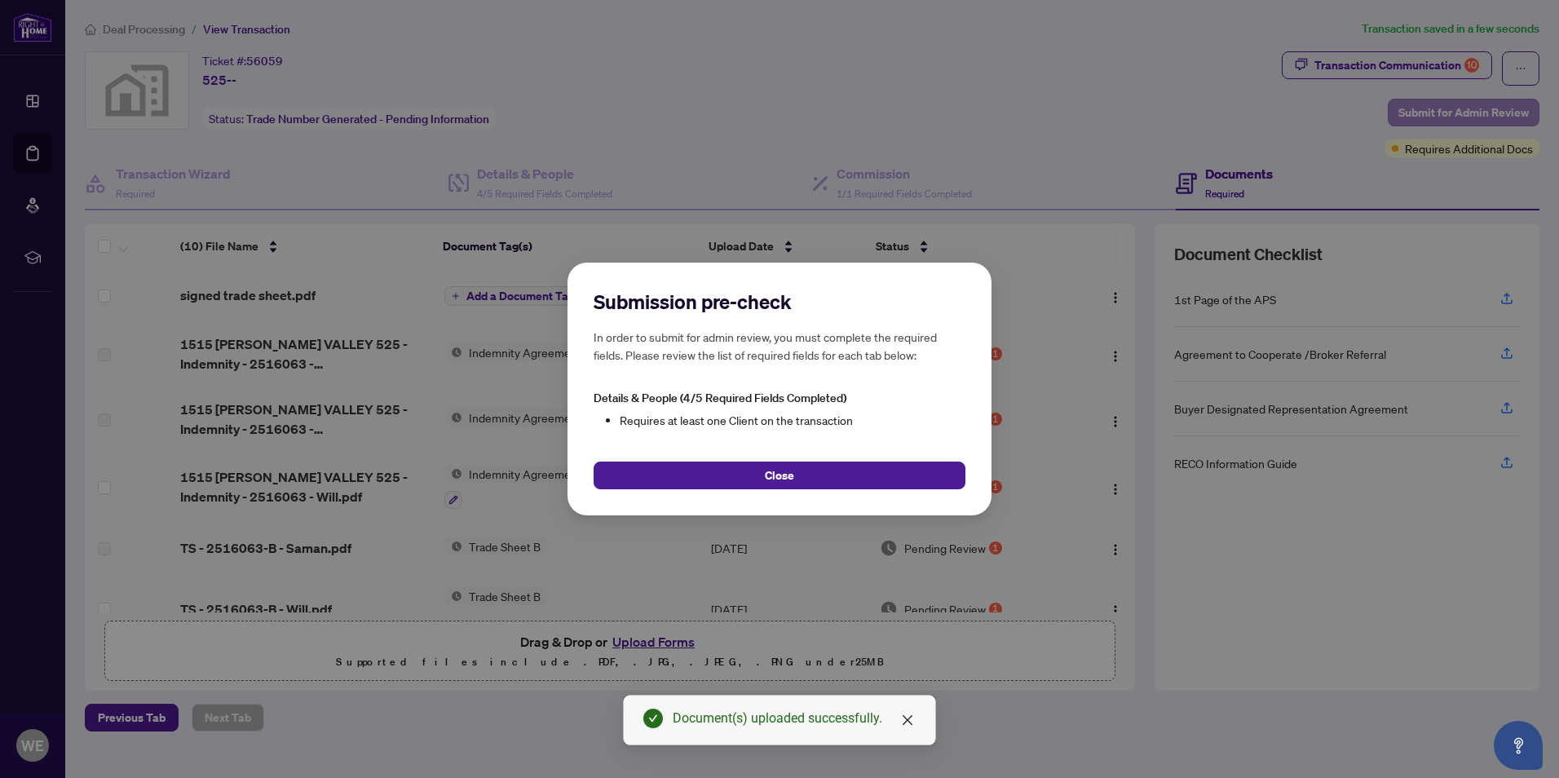  What do you see at coordinates (907, 720) in the screenshot?
I see `span: close` at bounding box center [907, 720].